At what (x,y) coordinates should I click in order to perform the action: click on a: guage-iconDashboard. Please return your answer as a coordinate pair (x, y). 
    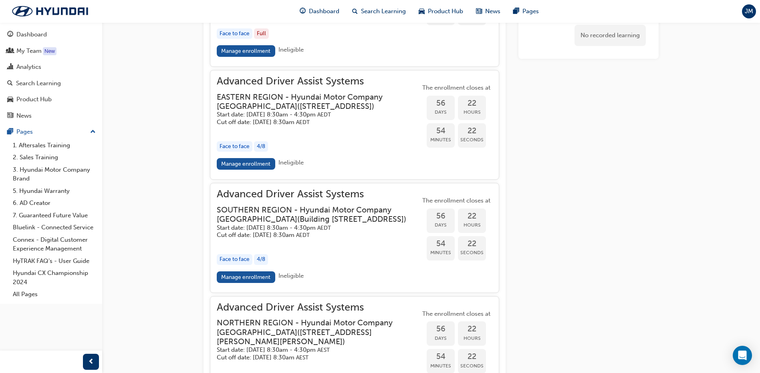
    Looking at the image, I should click on (319, 11).